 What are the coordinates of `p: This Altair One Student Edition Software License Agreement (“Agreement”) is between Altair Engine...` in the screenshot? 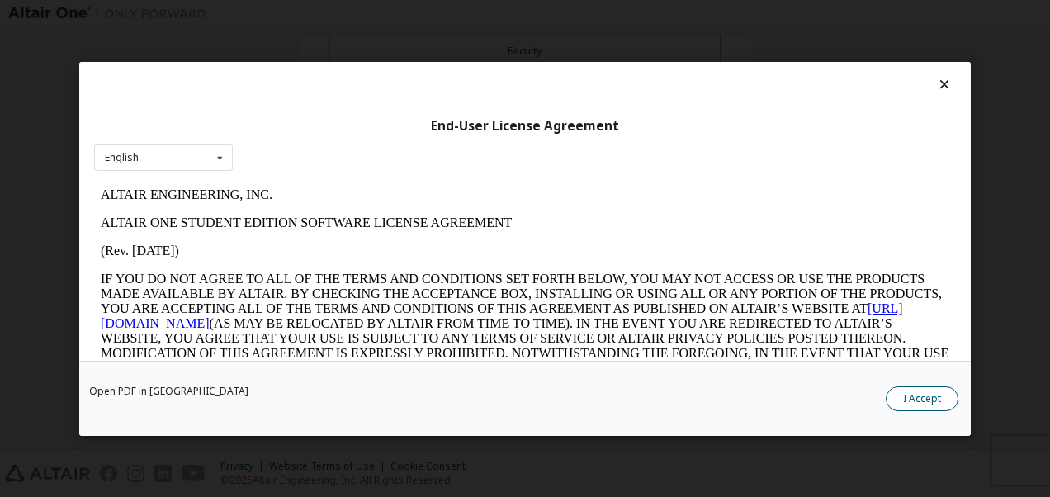 It's located at (431, 253).